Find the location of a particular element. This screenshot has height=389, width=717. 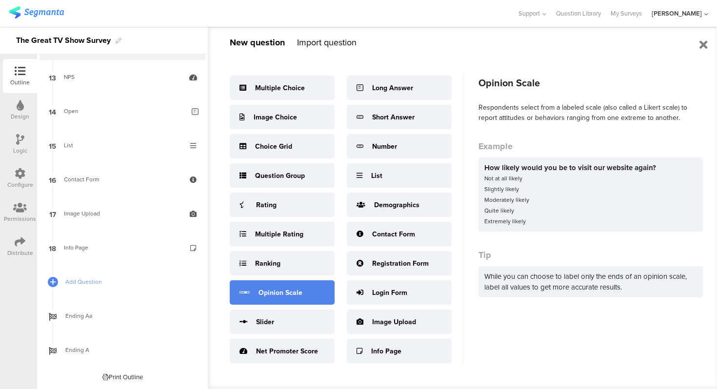

div: Rating is located at coordinates (266, 205).